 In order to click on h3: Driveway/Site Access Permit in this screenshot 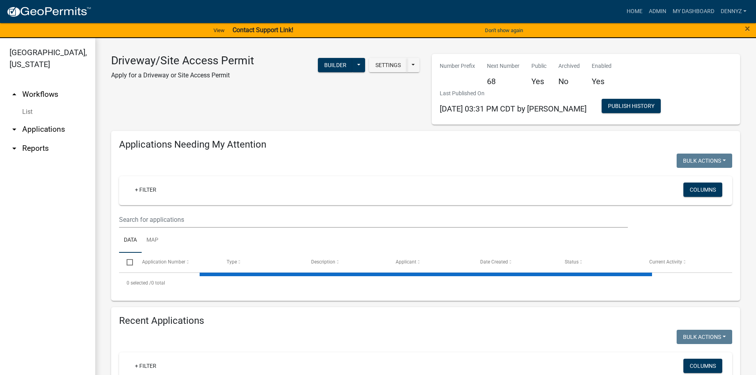, I will do `click(182, 61)`.